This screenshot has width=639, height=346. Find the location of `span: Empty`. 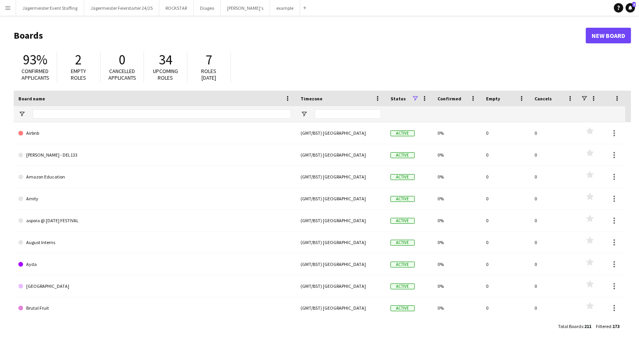

span: Empty is located at coordinates (493, 99).